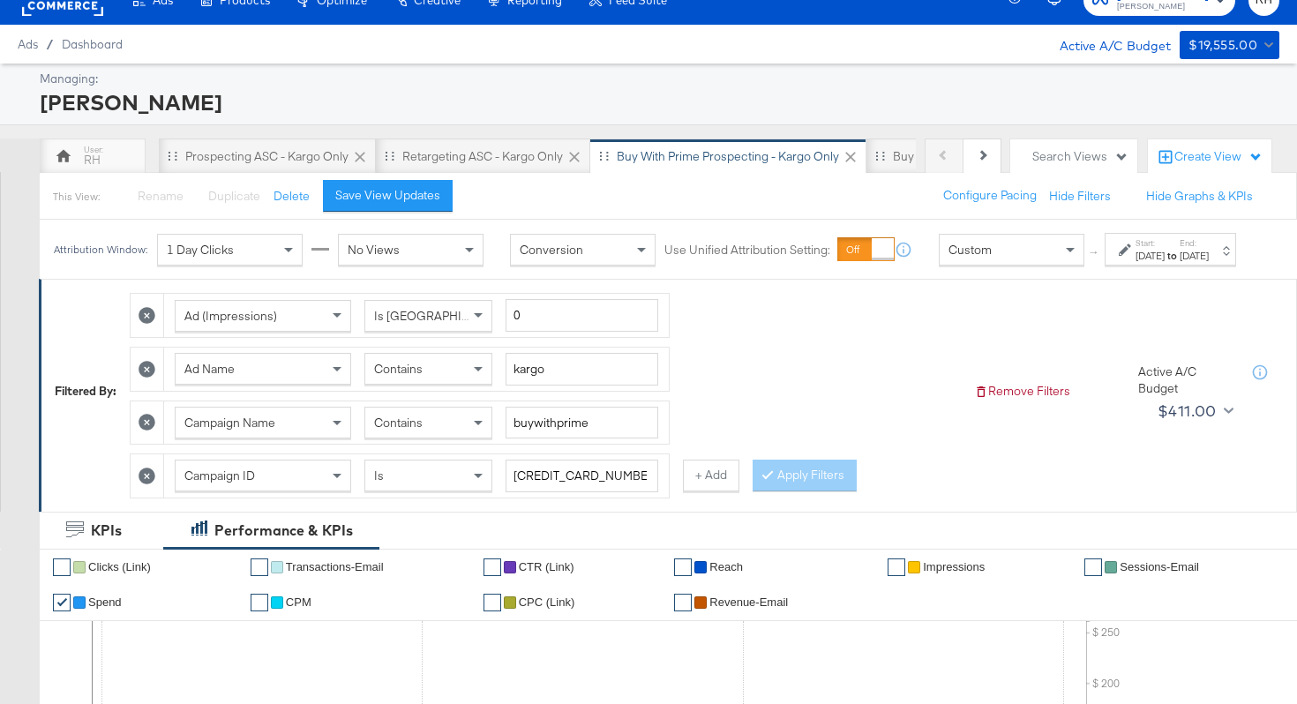  Describe the element at coordinates (220, 476) in the screenshot. I see `span: Campaign ID` at that location.